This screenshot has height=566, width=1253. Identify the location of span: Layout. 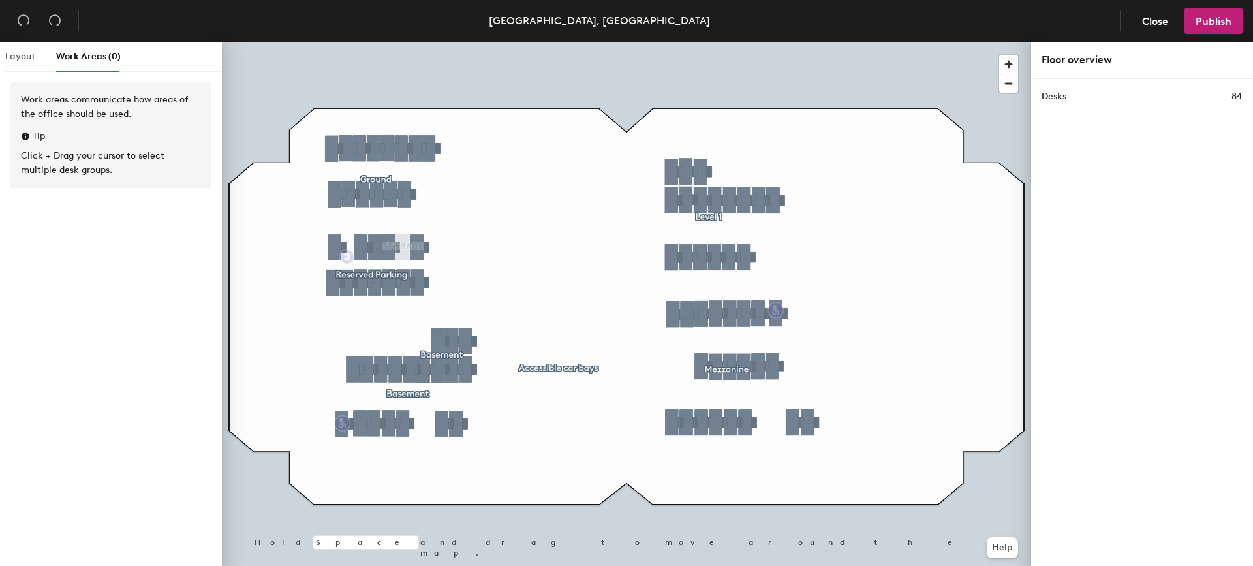
(20, 56).